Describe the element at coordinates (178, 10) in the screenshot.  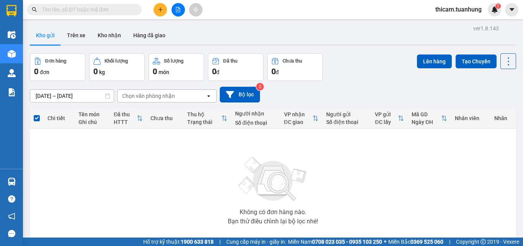
I see `span: file-add` at that location.